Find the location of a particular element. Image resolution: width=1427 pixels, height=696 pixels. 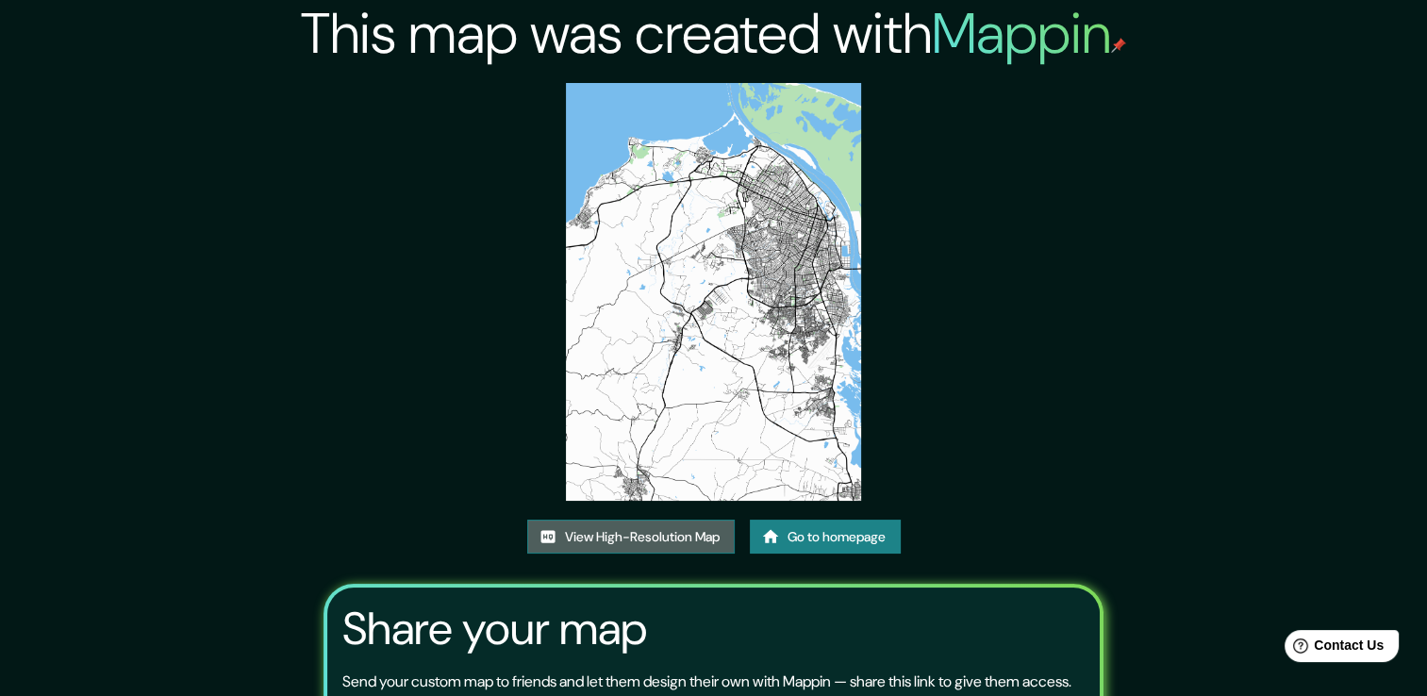

a: Go to homepage is located at coordinates (825, 537).